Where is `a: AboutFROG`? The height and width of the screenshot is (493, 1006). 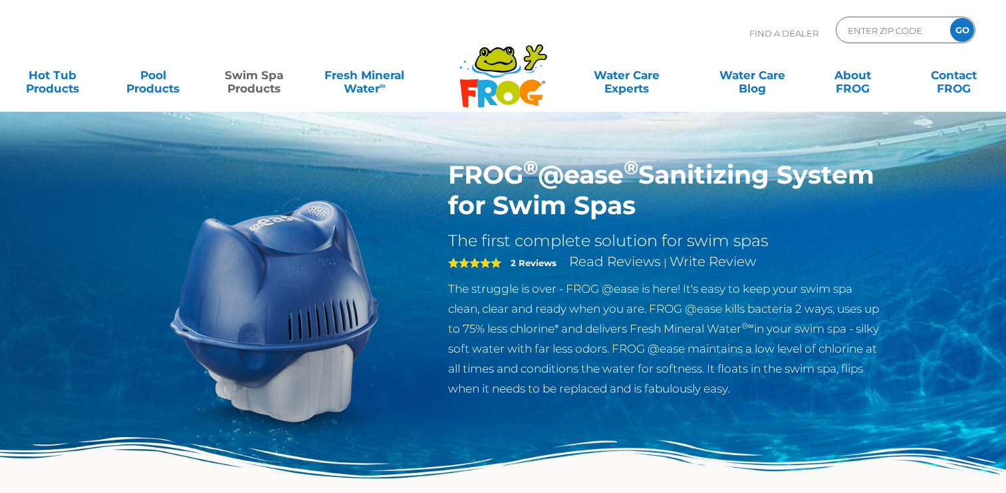 a: AboutFROG is located at coordinates (853, 75).